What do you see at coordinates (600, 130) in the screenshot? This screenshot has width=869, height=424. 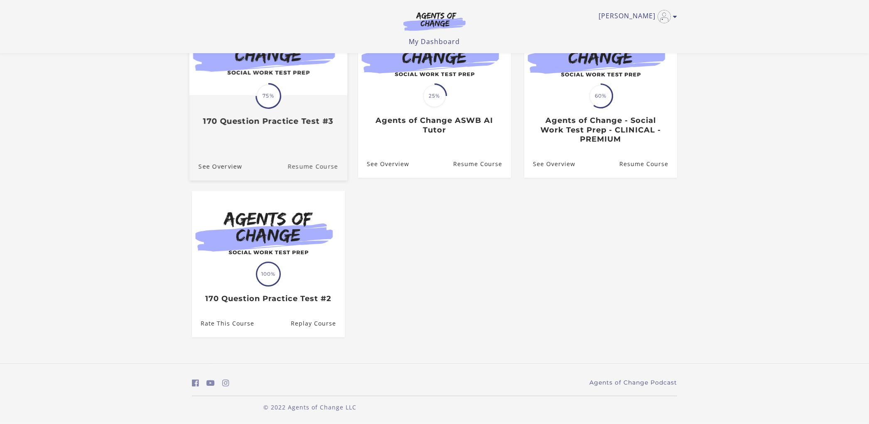 I see `h3: Agents of Change - Social Work Test Prep - CLINICAL - PREMIUM` at bounding box center [600, 130].